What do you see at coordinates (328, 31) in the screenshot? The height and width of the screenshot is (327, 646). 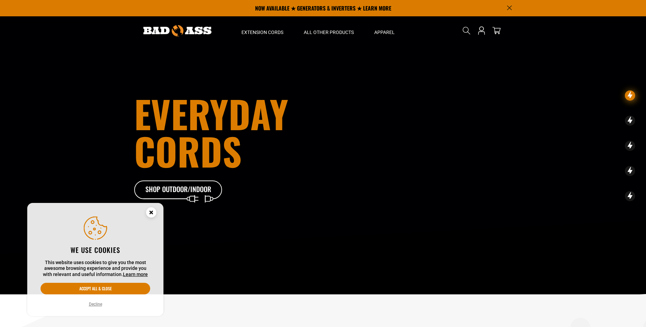 I see `summary: All Other Products` at bounding box center [328, 31].